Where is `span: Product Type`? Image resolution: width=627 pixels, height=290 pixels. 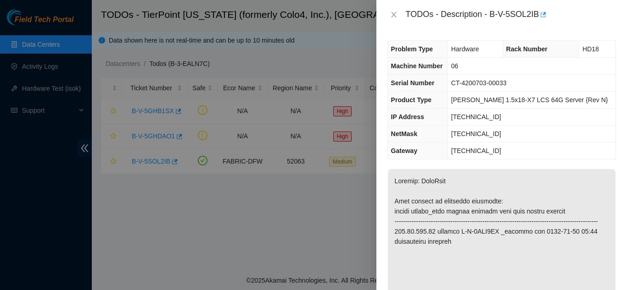
span: Product Type is located at coordinates (411, 100).